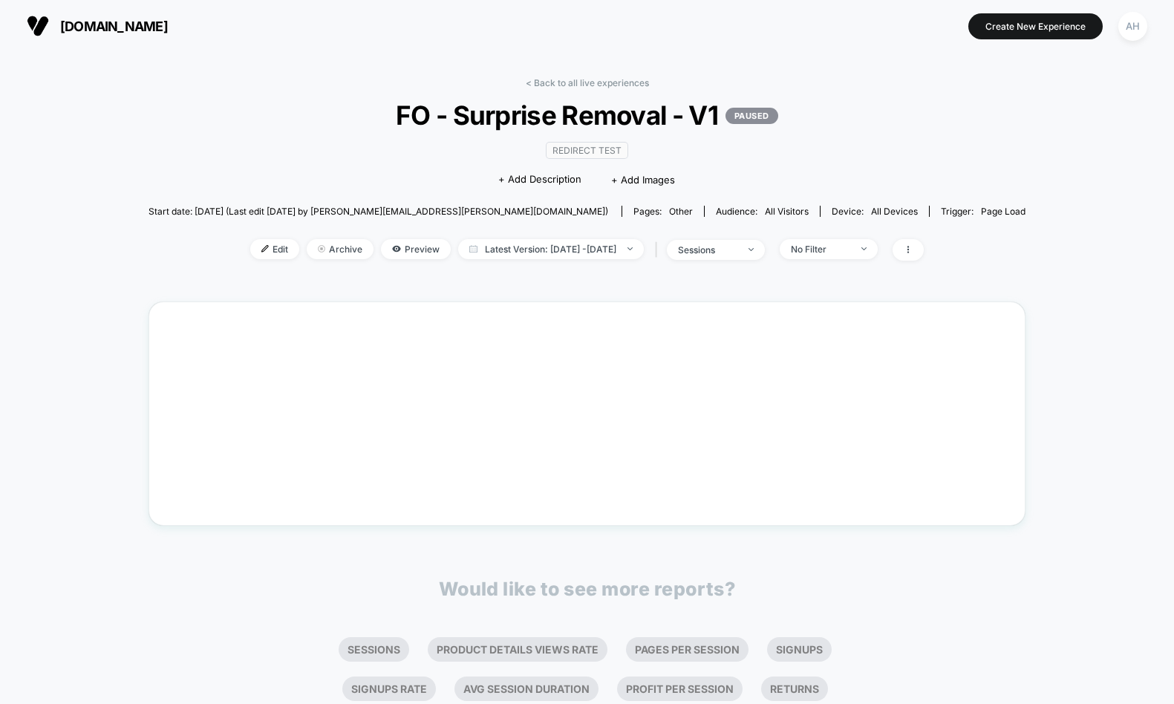 The image size is (1174, 704). I want to click on span: Edit, so click(275, 249).